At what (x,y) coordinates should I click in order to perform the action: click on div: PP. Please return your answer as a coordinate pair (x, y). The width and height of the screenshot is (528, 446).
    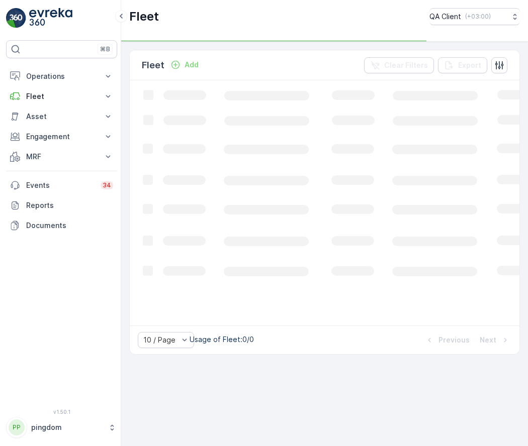
    Looking at the image, I should click on (17, 428).